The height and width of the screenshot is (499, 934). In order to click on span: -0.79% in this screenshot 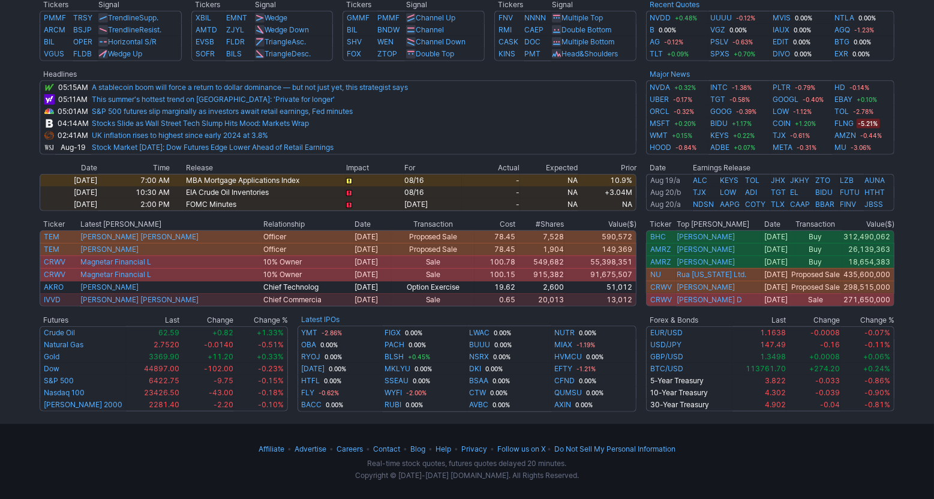, I will do `click(805, 88)`.